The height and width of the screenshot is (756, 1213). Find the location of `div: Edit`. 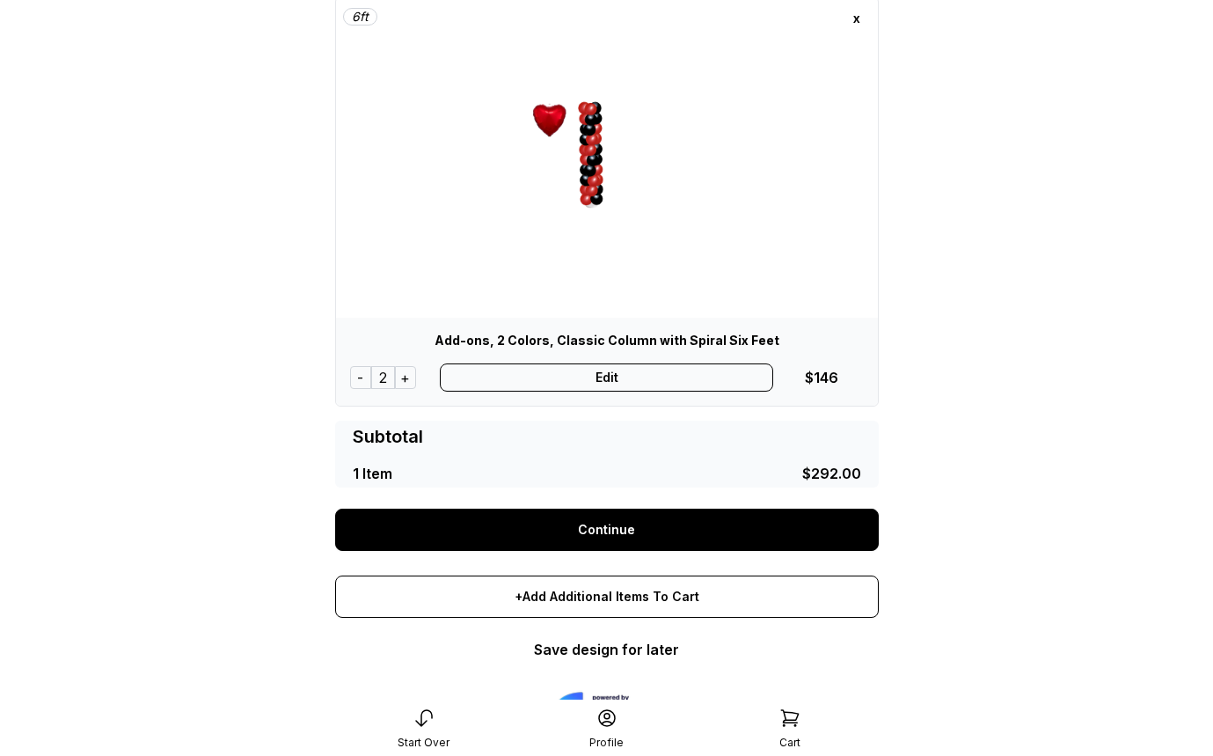

div: Edit is located at coordinates (606, 377).